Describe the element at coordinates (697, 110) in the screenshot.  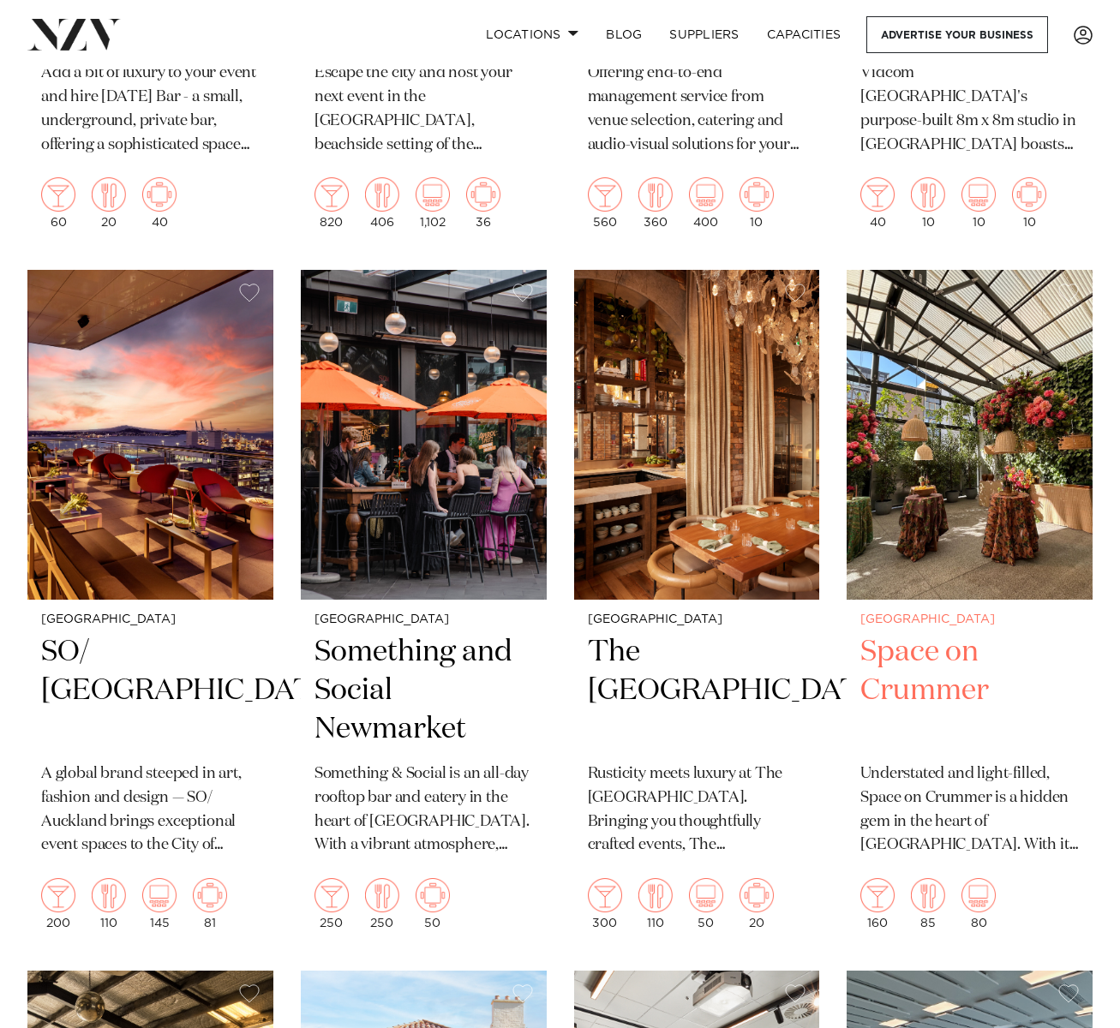
I see `p: Offering end-to-end management service from venue selection, catering and audio-visual solutions ...` at that location.